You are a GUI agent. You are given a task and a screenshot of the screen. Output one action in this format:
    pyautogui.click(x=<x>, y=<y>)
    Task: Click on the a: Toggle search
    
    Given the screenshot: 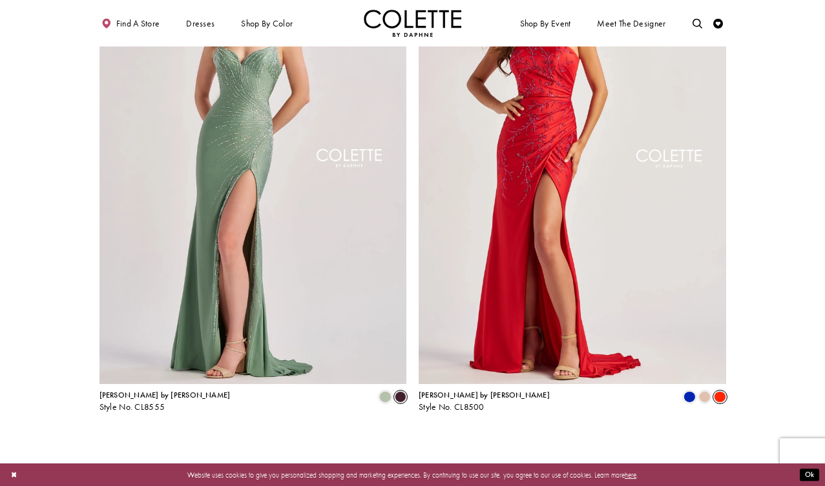 What is the action you would take?
    pyautogui.click(x=697, y=23)
    